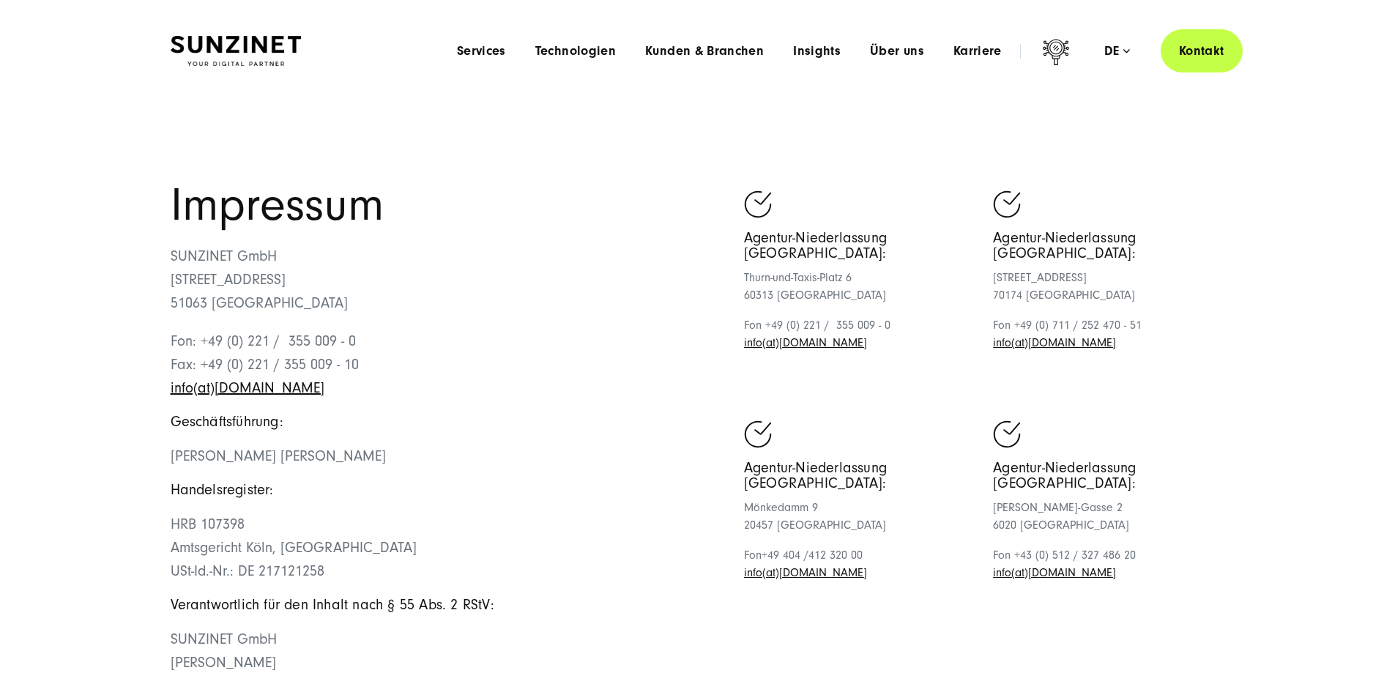  Describe the element at coordinates (836, 555) in the screenshot. I see `span: 412 320 00` at that location.